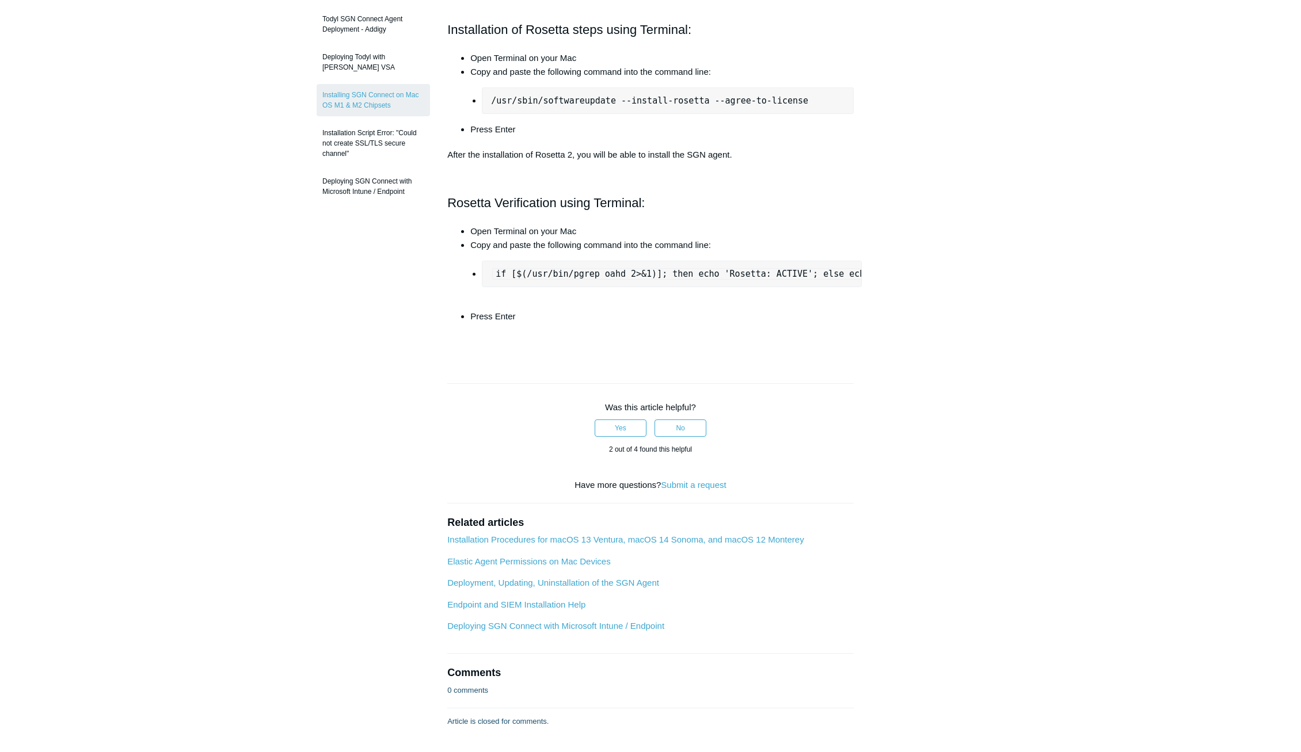 This screenshot has width=1301, height=752. What do you see at coordinates (650, 450) in the screenshot?
I see `span: 2 out of 4 found this helpful` at bounding box center [650, 450].